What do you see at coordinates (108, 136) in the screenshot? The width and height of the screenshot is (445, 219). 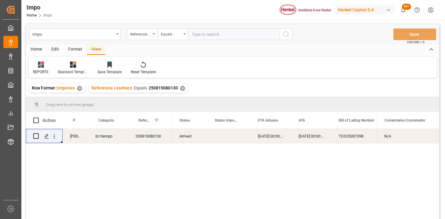 I see `div: En tiempo` at bounding box center [108, 136].